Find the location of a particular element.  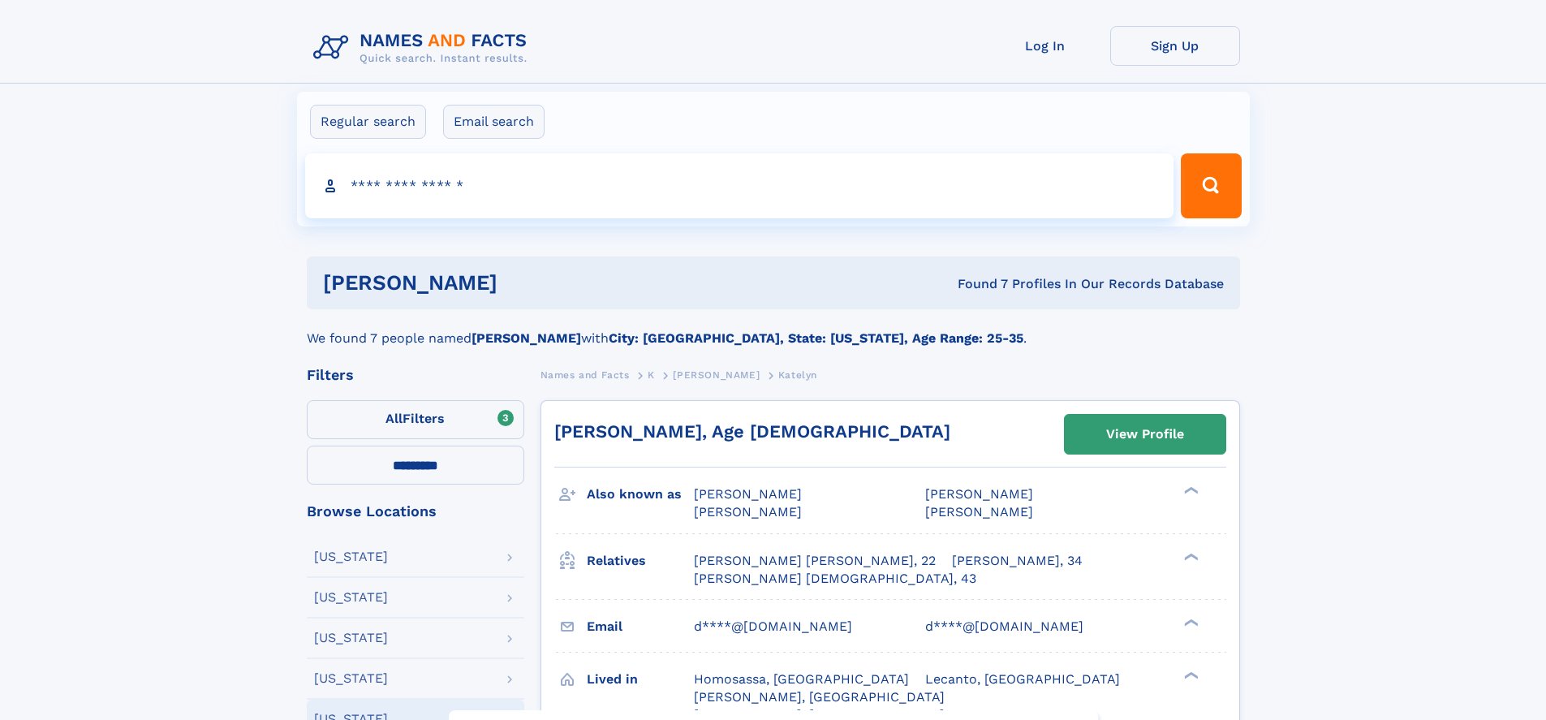

h3: Also known as is located at coordinates (640, 494).